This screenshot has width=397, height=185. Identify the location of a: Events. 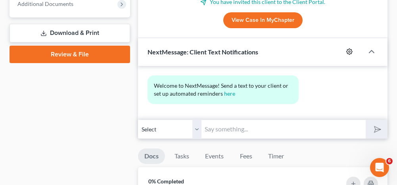
(214, 156).